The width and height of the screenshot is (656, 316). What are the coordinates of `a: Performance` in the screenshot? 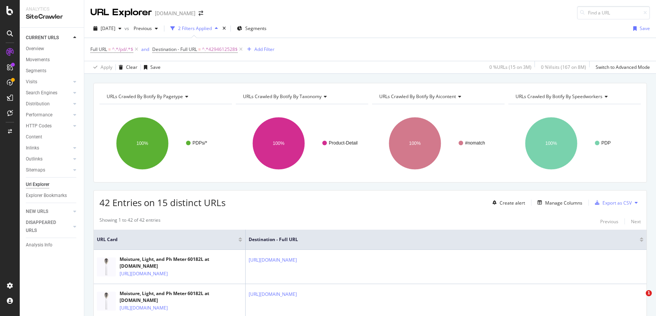 It's located at (48, 115).